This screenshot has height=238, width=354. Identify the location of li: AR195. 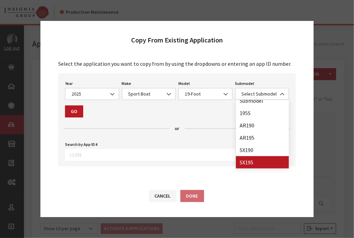
(263, 138).